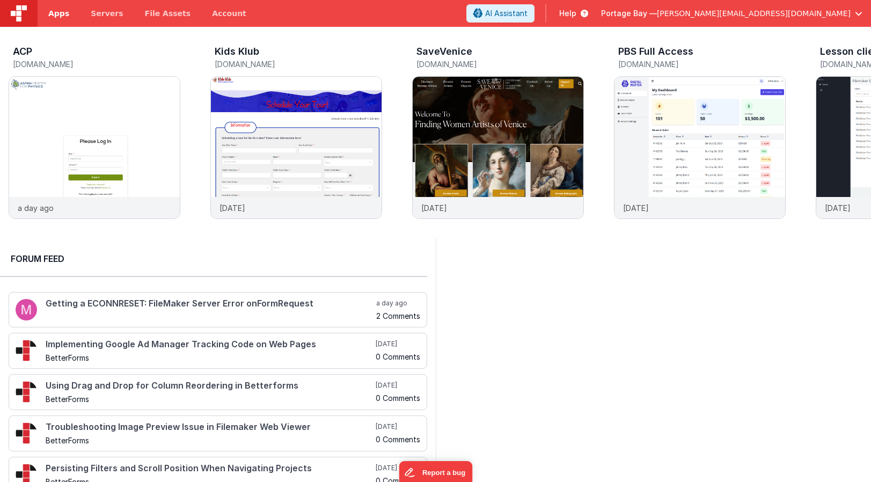  Describe the element at coordinates (656, 52) in the screenshot. I see `h3: PBS Full Access` at that location.